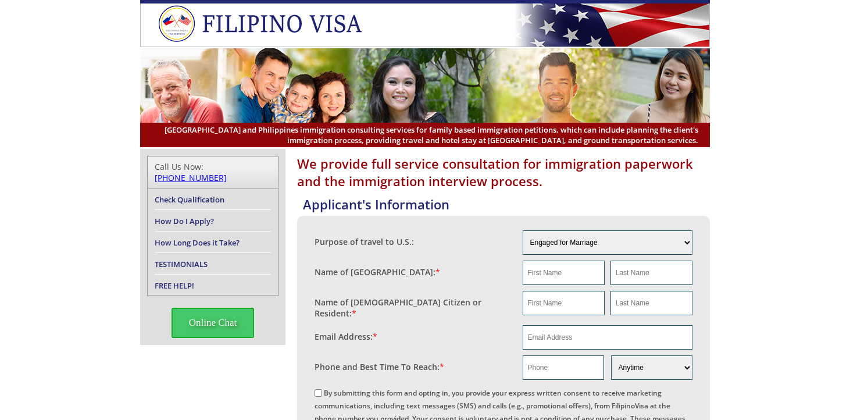 This screenshot has width=850, height=420. Describe the element at coordinates (318, 393) in the screenshot. I see `input: By submitting this form and opting in, you provide your express written consent to receive market...` at that location.